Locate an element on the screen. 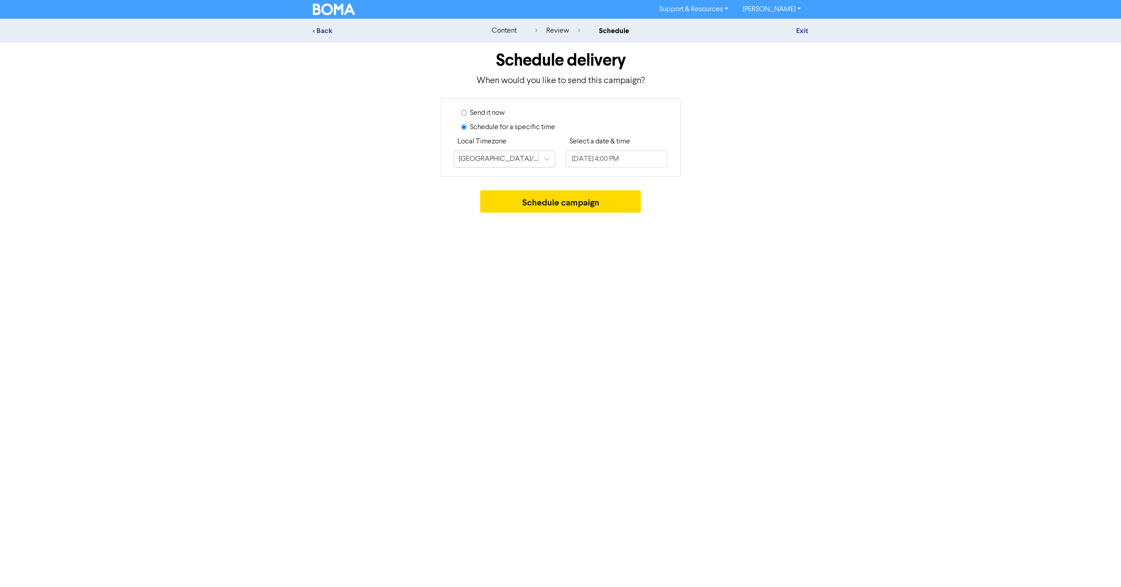 The image size is (1121, 587). label: Local Timezone is located at coordinates (482, 142).